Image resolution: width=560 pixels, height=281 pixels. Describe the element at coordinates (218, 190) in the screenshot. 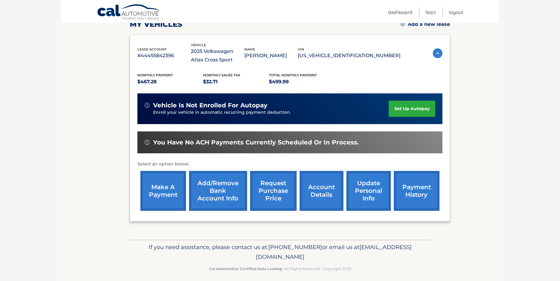

I see `a: Add/Remove bank account info` at that location.